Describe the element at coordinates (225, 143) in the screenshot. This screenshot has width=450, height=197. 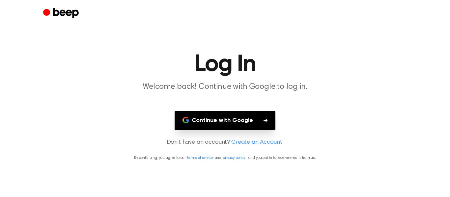
I see `p: Don’t have an account?` at that location.